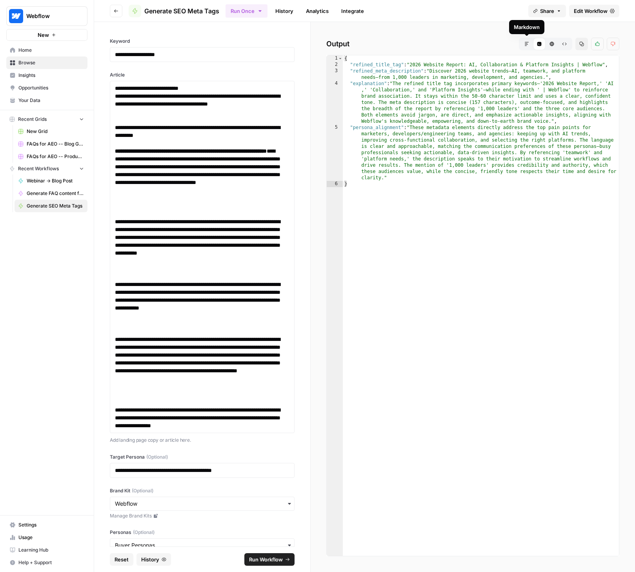 This screenshot has width=635, height=572. What do you see at coordinates (55, 181) in the screenshot?
I see `span: Webinar -> Blog Post` at bounding box center [55, 181].